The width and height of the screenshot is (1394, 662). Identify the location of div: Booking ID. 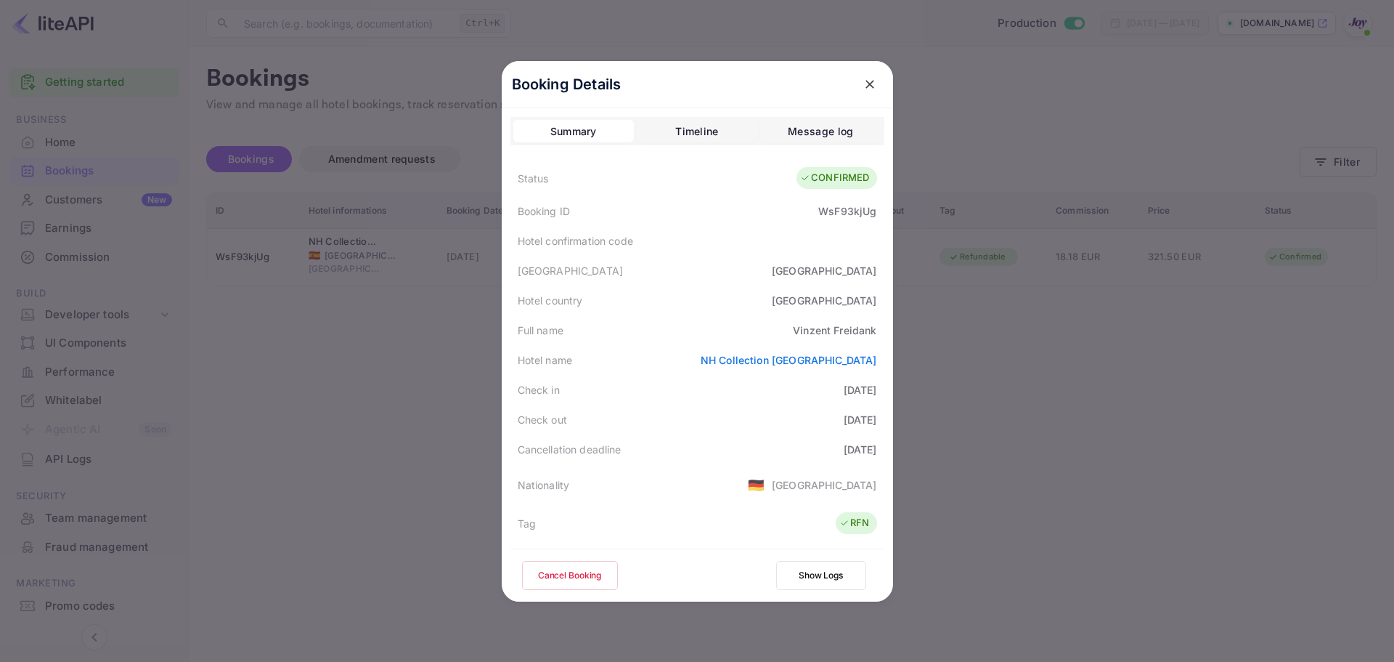
(544, 211).